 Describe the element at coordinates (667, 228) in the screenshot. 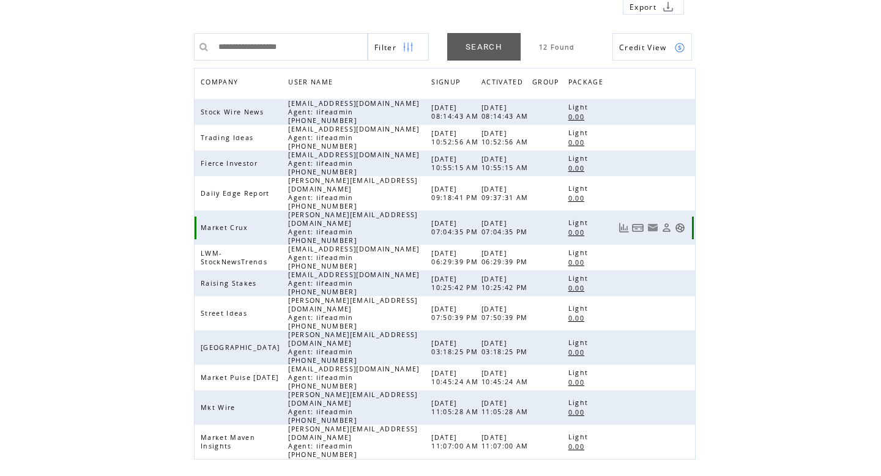

I see `a: View Profile` at that location.